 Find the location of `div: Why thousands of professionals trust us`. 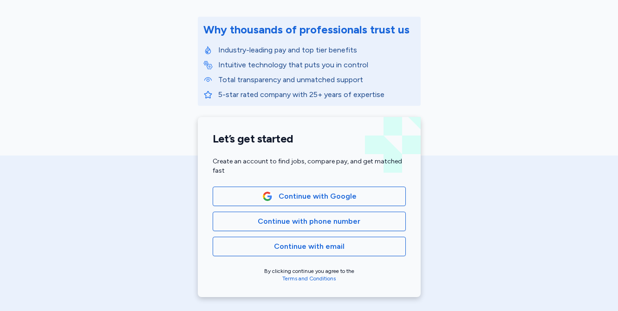

div: Why thousands of professionals trust us is located at coordinates (307, 30).